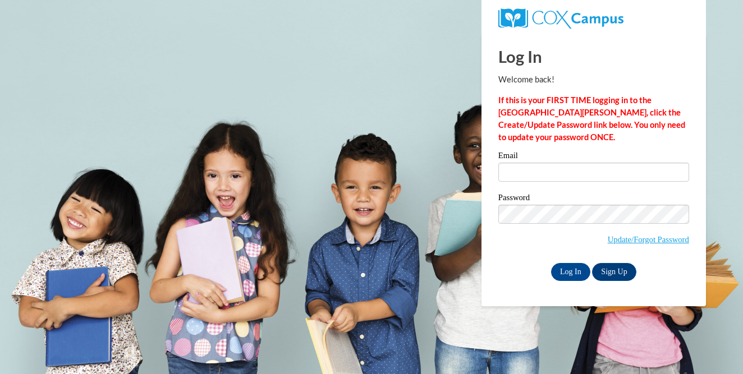 The height and width of the screenshot is (374, 743). Describe the element at coordinates (571, 272) in the screenshot. I see `input: Log In` at that location.